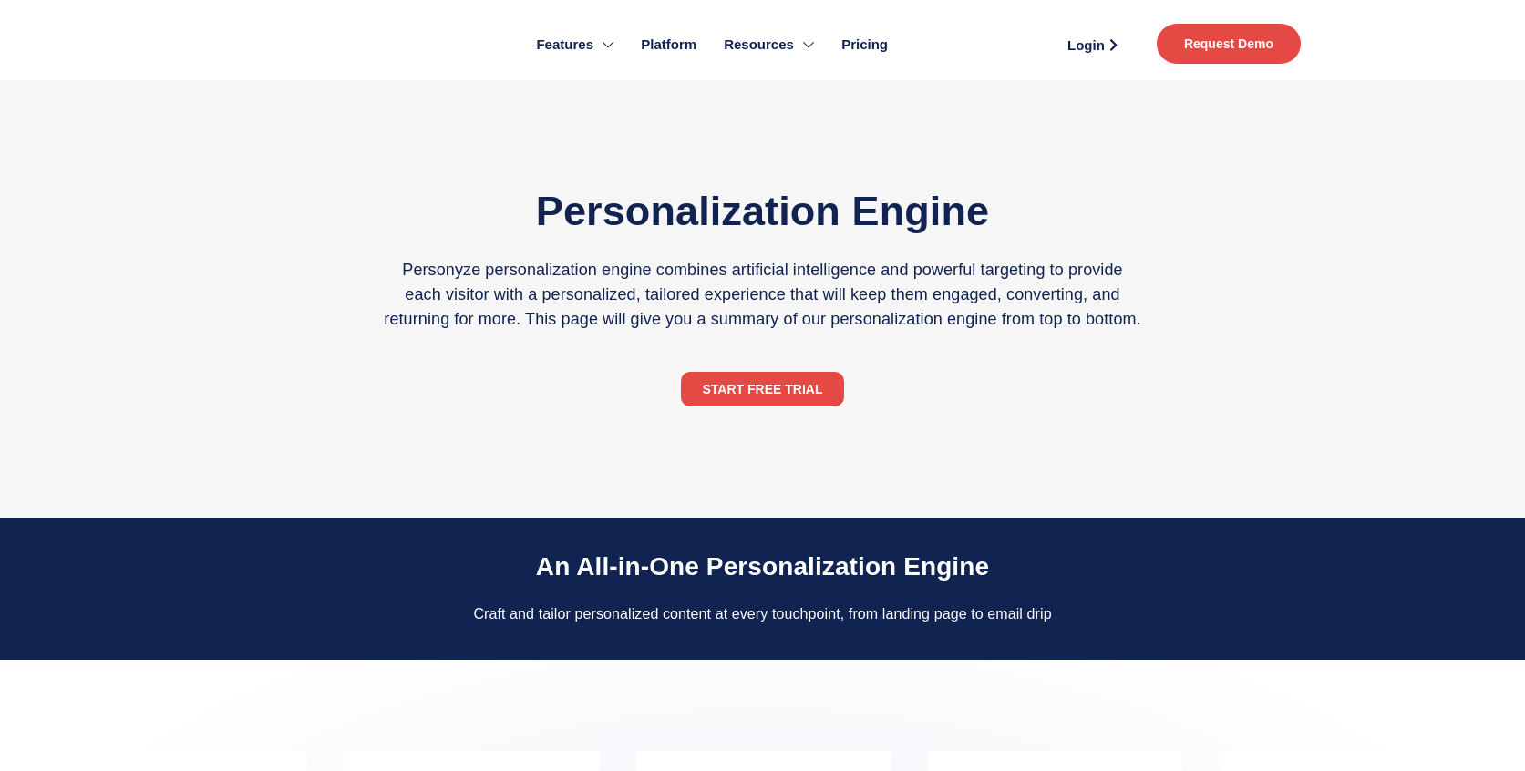 This screenshot has width=1525, height=771. I want to click on span: Platform, so click(668, 45).